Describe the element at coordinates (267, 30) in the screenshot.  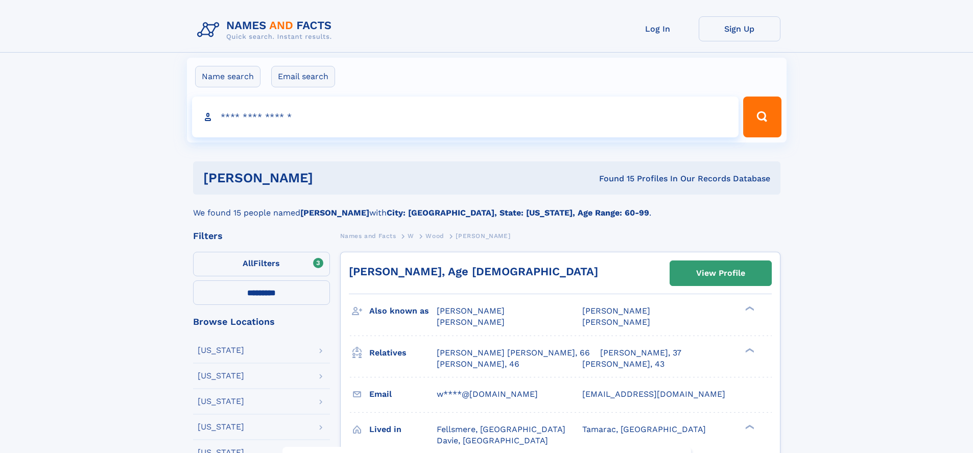
I see `img: Logo Names and Facts` at that location.